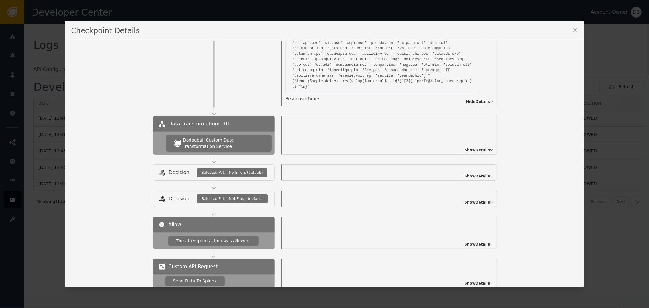  I want to click on div: Send Data To Splunk, so click(195, 281).